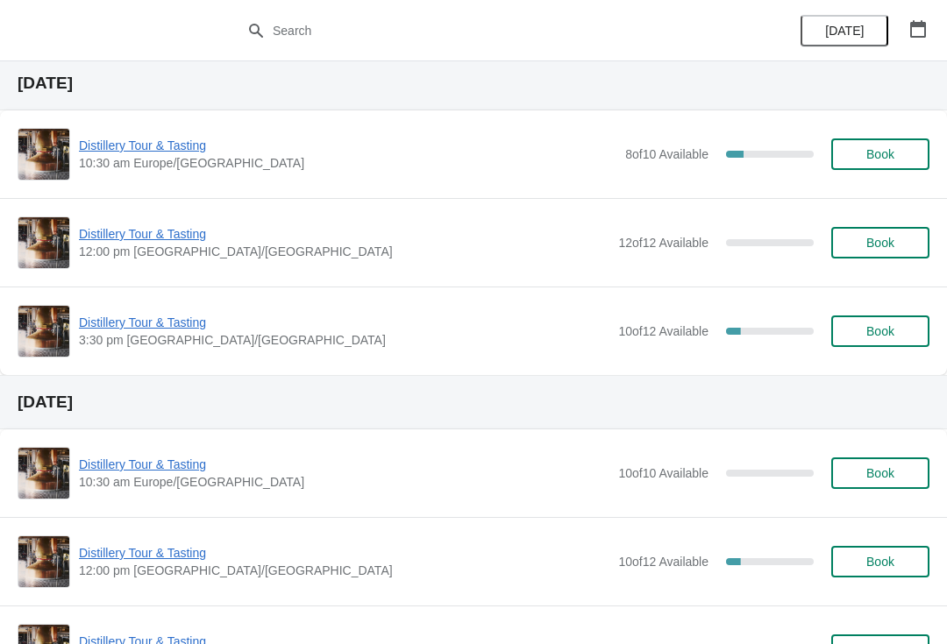 The image size is (947, 644). Describe the element at coordinates (666, 154) in the screenshot. I see `span: 8 of 10 Available` at that location.